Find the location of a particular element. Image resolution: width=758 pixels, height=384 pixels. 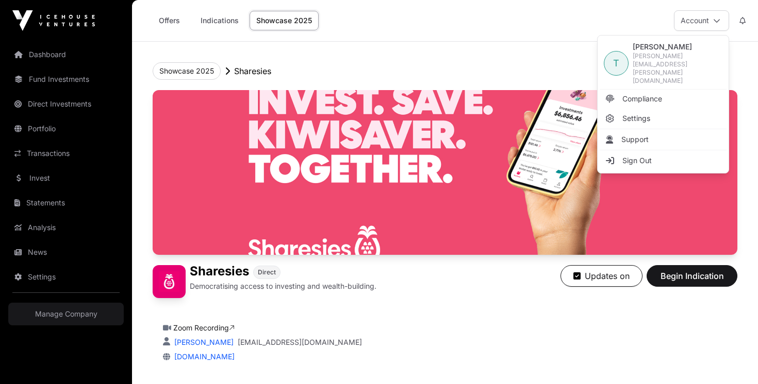

button: Begin Indication is located at coordinates (692, 276).